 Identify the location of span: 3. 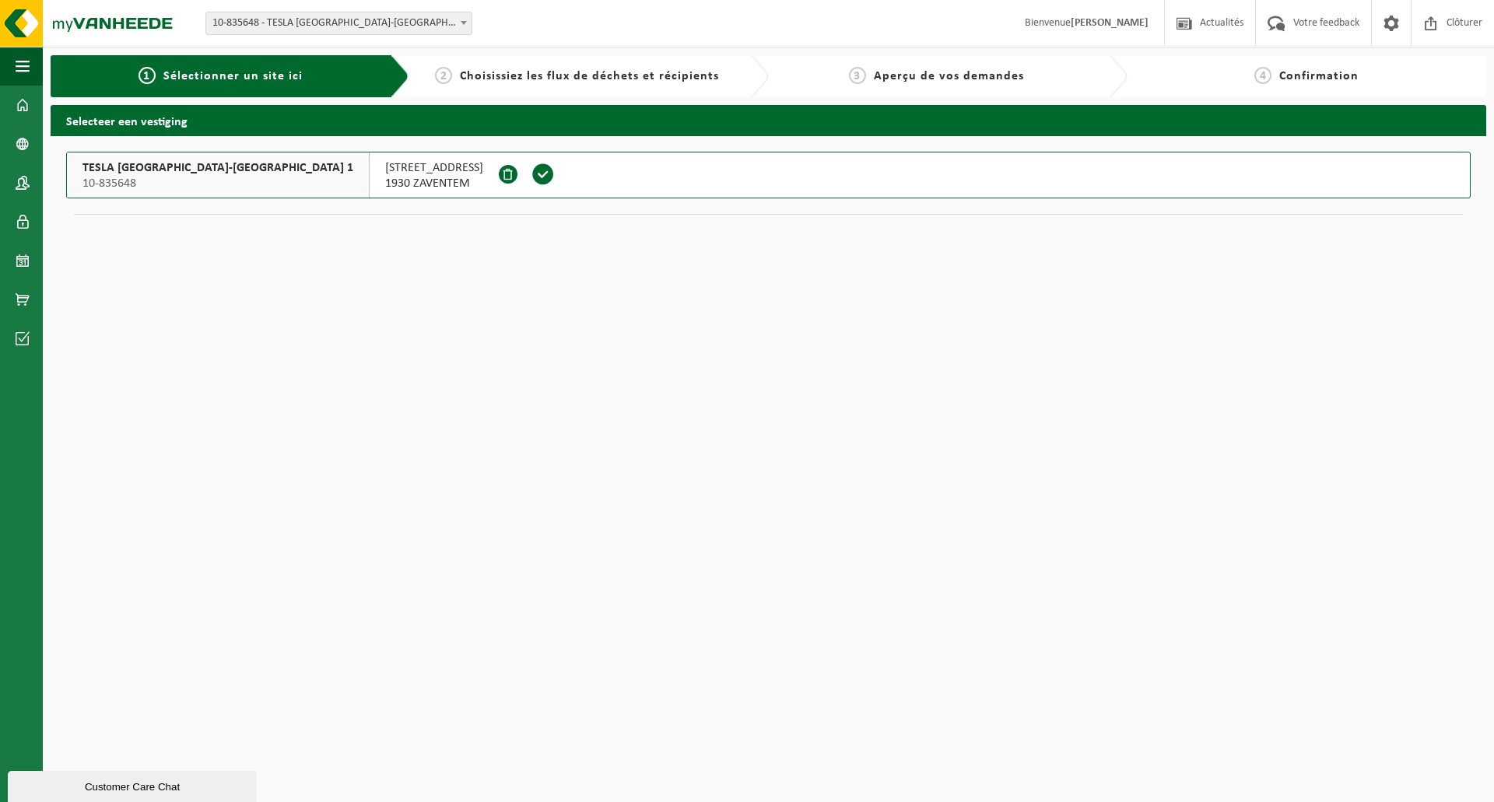
(857, 75).